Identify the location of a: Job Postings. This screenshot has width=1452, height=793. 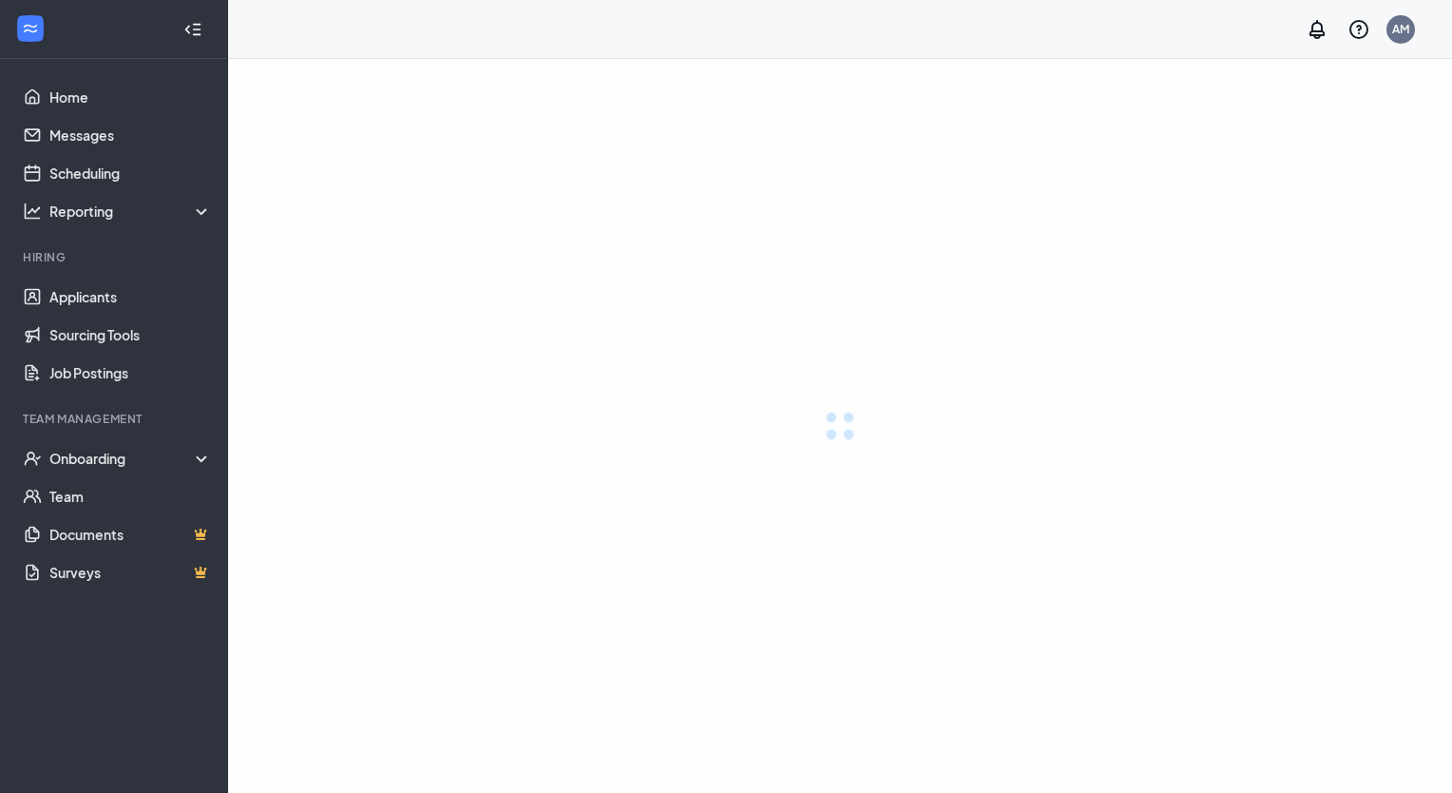
(130, 373).